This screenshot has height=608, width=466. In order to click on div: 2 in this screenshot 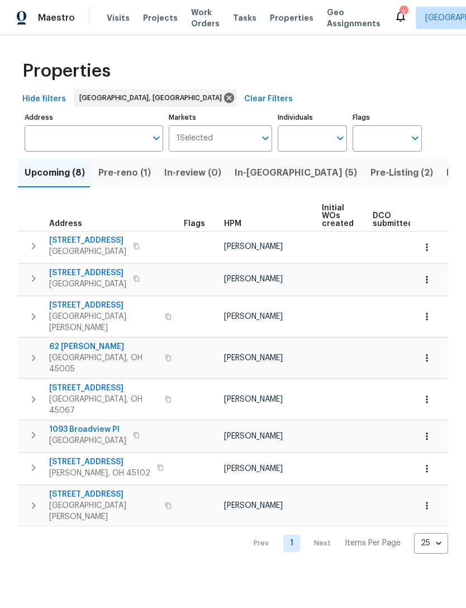, I will do `click(404, 12)`.